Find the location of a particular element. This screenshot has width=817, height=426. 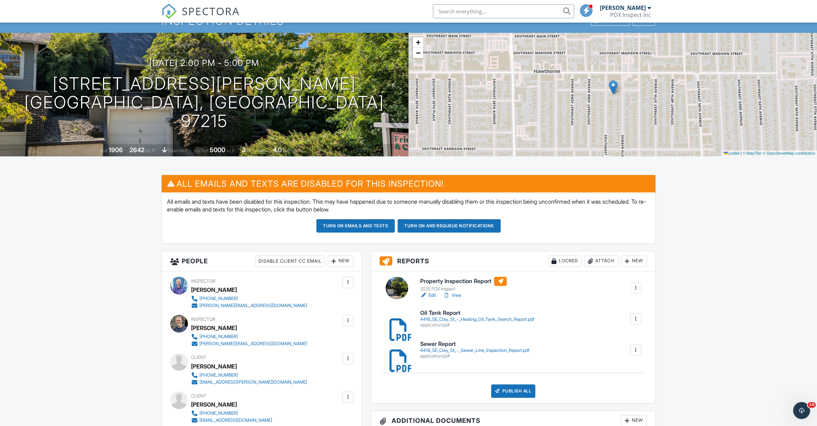

h6: Property Inspection Report is located at coordinates (463, 281).